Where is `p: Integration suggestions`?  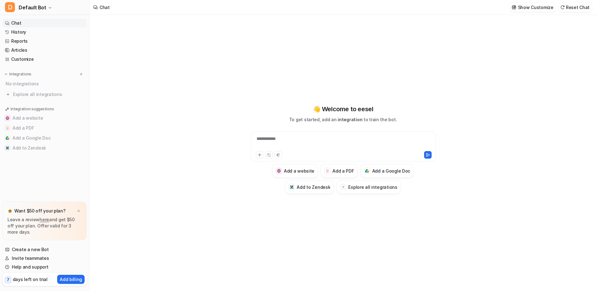
p: Integration suggestions is located at coordinates (32, 109).